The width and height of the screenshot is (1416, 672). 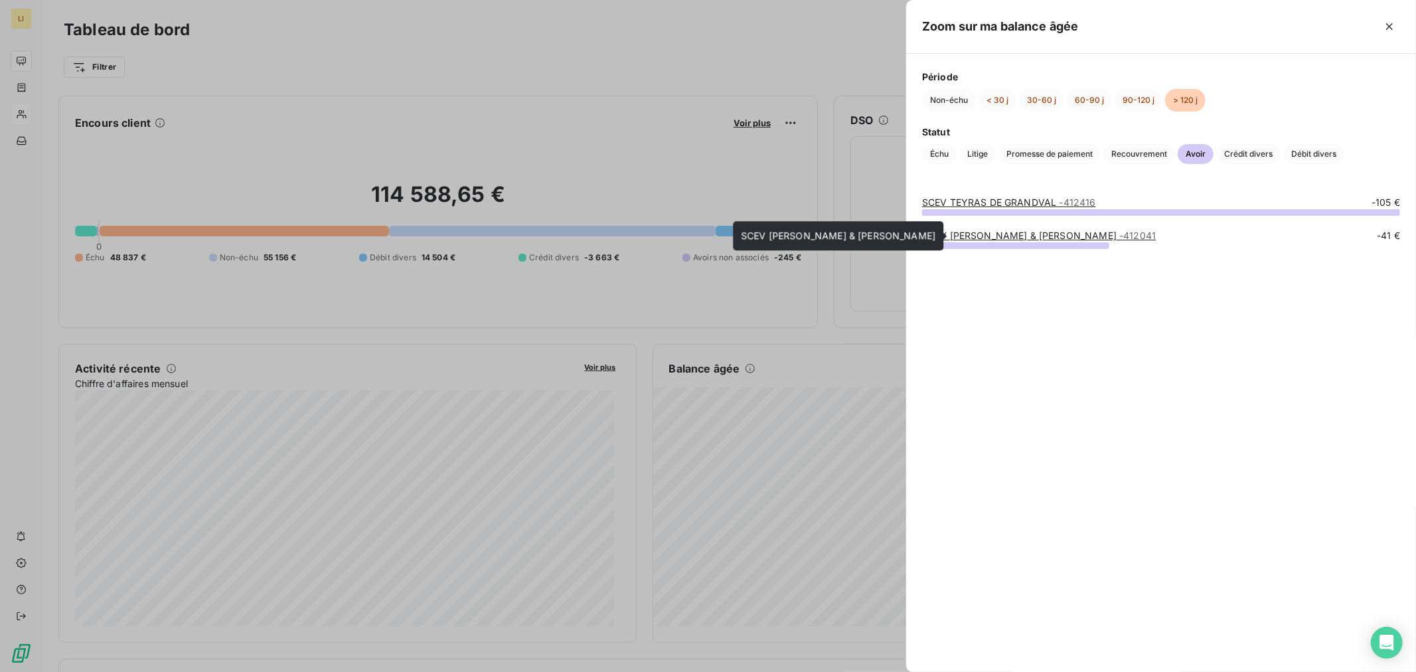 I want to click on button: 60-90 j, so click(x=1090, y=100).